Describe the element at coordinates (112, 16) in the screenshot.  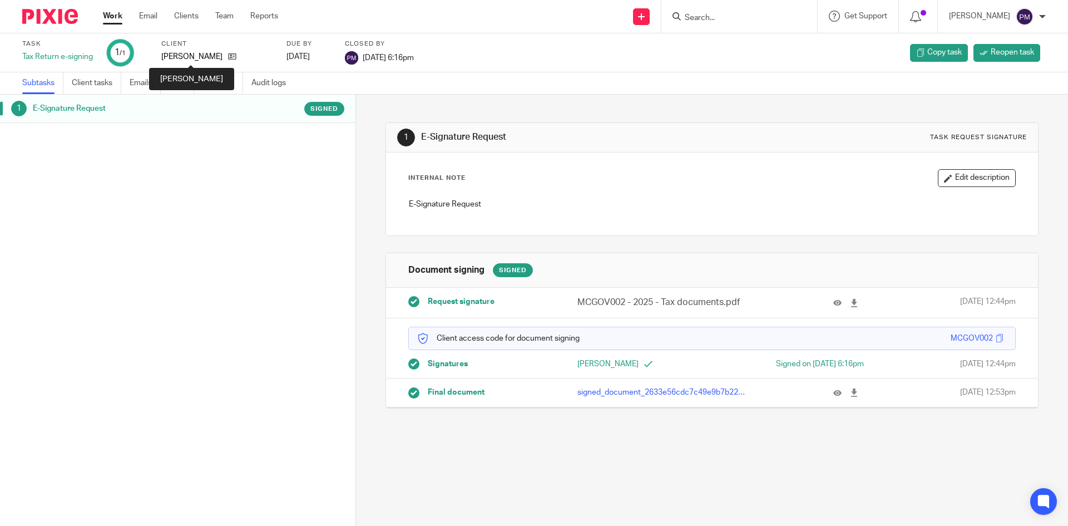
I see `a: Work` at that location.